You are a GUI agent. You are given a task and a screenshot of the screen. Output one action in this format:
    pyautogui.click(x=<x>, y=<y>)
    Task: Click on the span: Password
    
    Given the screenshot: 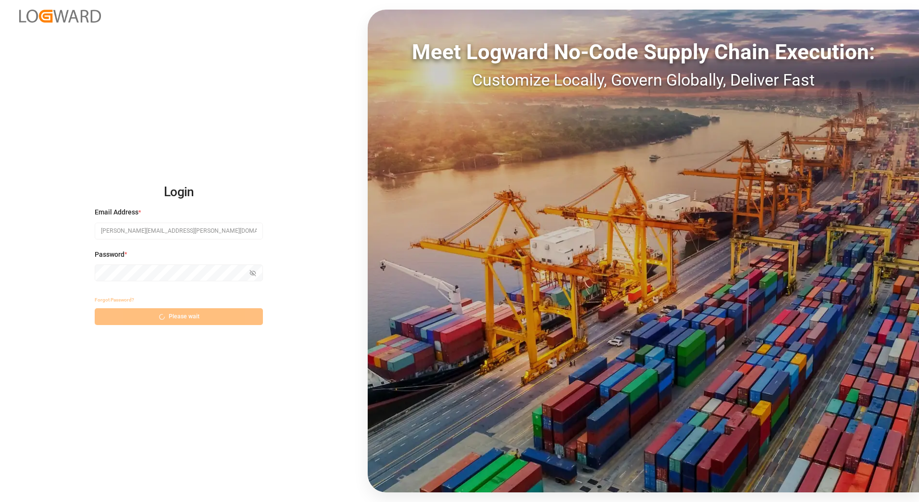 What is the action you would take?
    pyautogui.click(x=110, y=254)
    